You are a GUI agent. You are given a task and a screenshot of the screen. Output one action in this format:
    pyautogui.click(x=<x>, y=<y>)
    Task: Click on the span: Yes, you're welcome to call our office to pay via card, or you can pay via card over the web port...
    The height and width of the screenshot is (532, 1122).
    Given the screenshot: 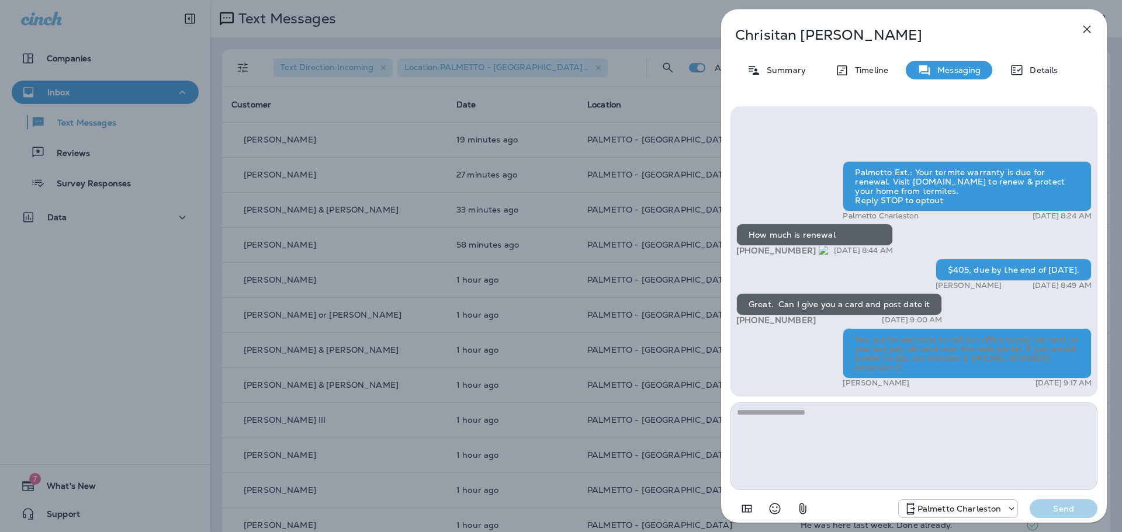 What is the action you would take?
    pyautogui.click(x=968, y=354)
    